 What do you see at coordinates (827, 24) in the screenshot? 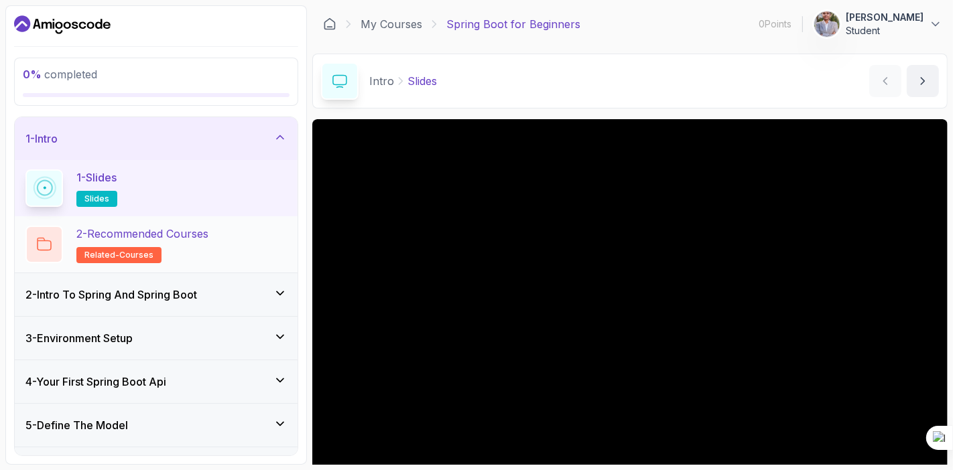
I see `img: user profile image` at bounding box center [827, 24].